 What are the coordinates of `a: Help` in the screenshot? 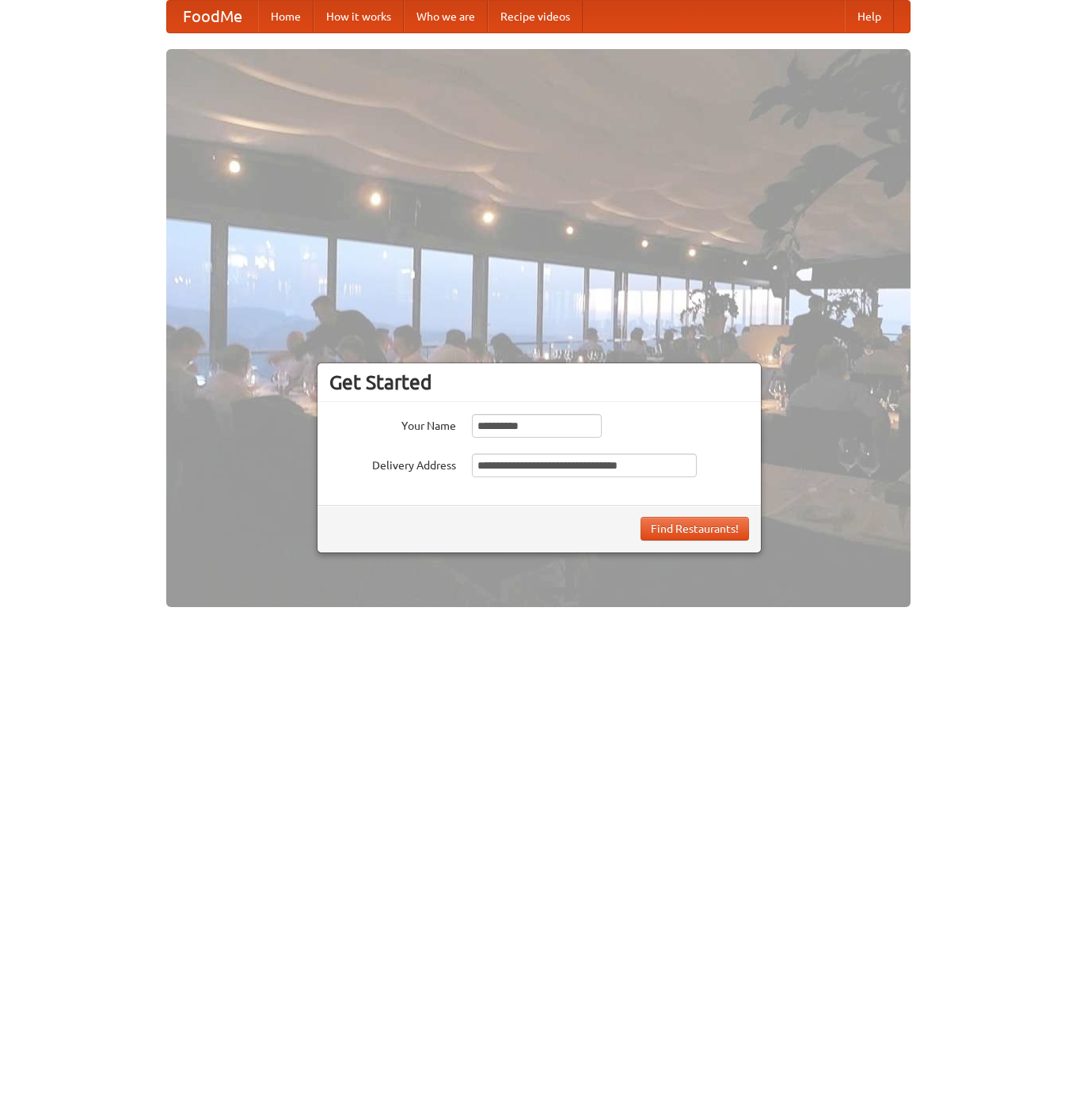 It's located at (869, 17).